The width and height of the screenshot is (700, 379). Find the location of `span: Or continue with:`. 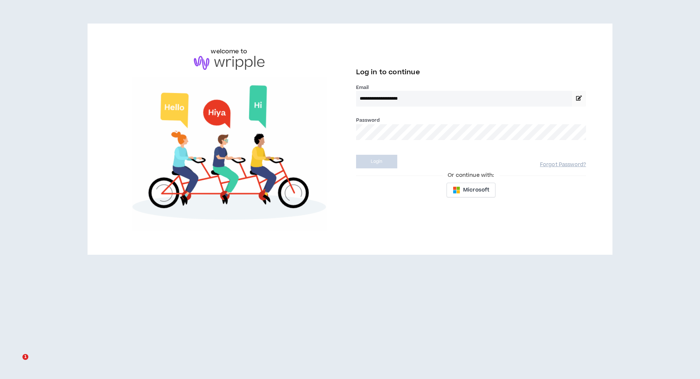

span: Or continue with: is located at coordinates (471, 175).